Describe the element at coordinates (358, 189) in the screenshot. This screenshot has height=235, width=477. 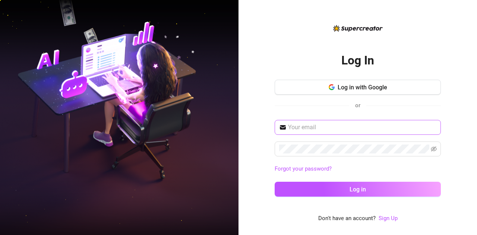
I see `span: Log in` at that location.